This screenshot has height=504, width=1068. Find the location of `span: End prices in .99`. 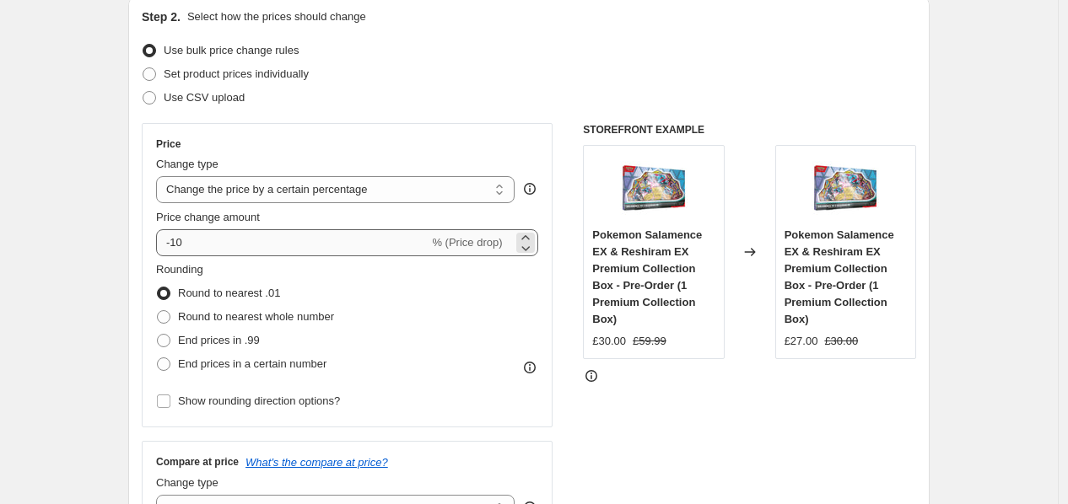

span: End prices in .99 is located at coordinates (218, 340).